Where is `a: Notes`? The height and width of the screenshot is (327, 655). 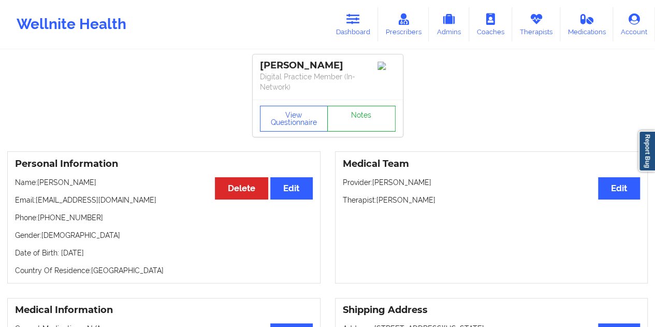 a: Notes is located at coordinates (361, 119).